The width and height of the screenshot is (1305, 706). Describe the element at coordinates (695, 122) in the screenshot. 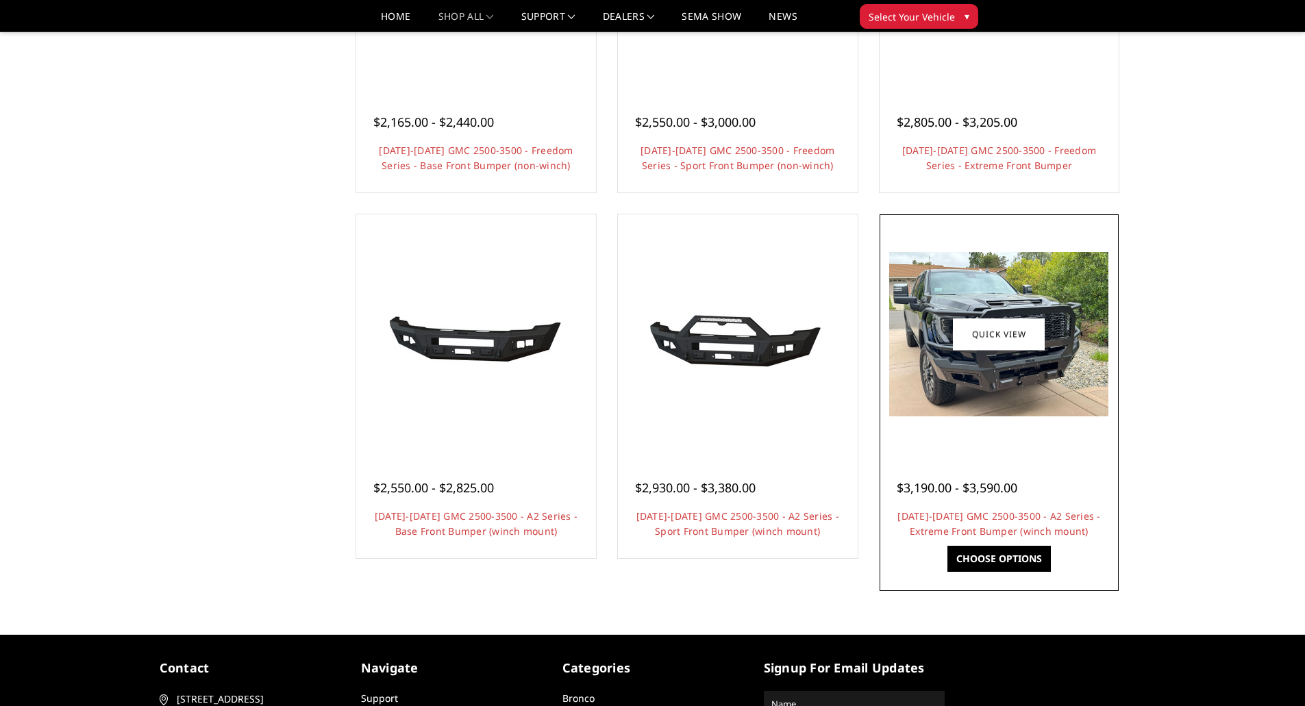

I see `span: $2,550.00 - $3,000.00` at that location.